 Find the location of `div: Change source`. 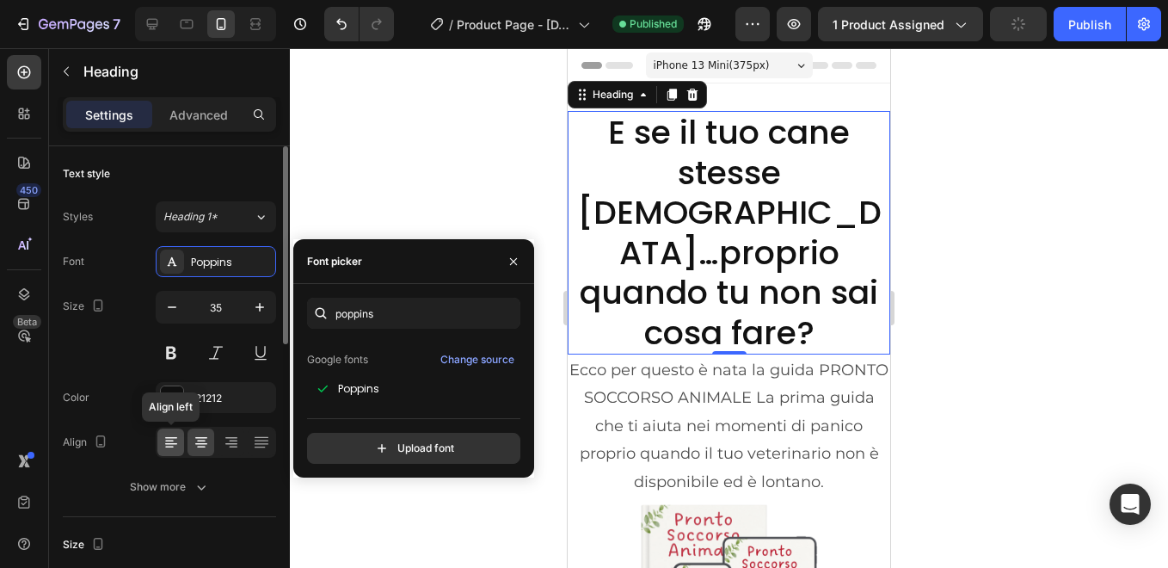

div: Change source is located at coordinates (477, 360).